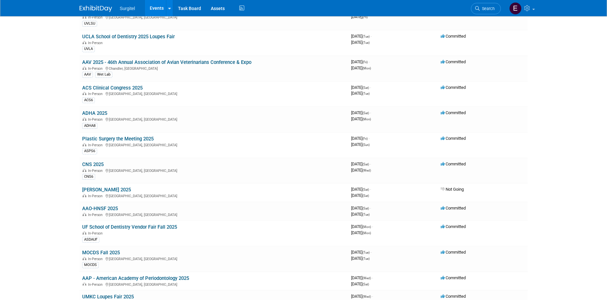 The height and width of the screenshot is (300, 607). Describe the element at coordinates (130, 227) in the screenshot. I see `a: UF School of Dentistry Vendor Fair Fall 2025` at that location.